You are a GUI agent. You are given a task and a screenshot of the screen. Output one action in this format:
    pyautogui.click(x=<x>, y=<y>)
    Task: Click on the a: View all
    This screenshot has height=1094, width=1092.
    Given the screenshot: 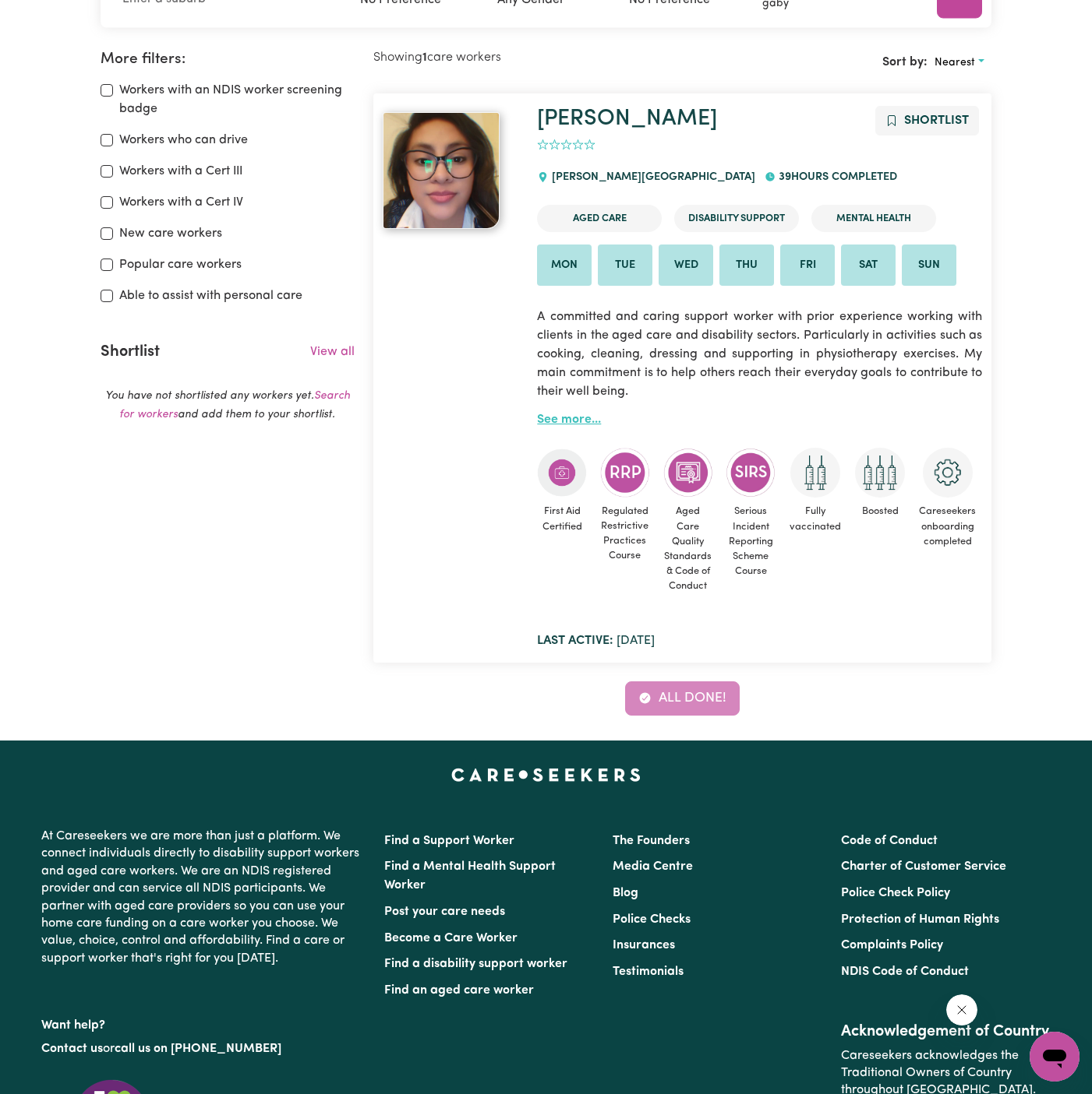 What is the action you would take?
    pyautogui.click(x=332, y=352)
    